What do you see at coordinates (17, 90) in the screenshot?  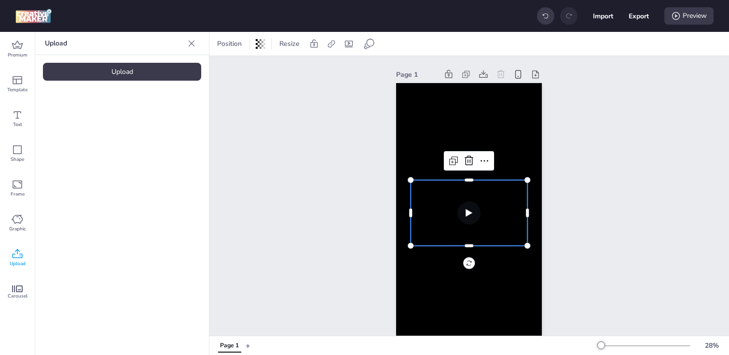 I see `span: Template` at bounding box center [17, 90].